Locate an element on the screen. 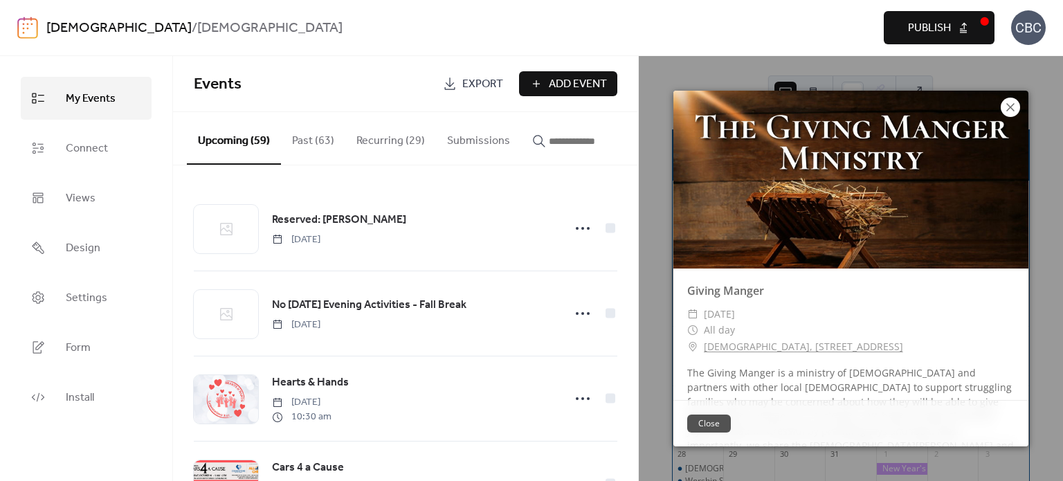 The image size is (1063, 481). button: Close is located at coordinates (708, 423).